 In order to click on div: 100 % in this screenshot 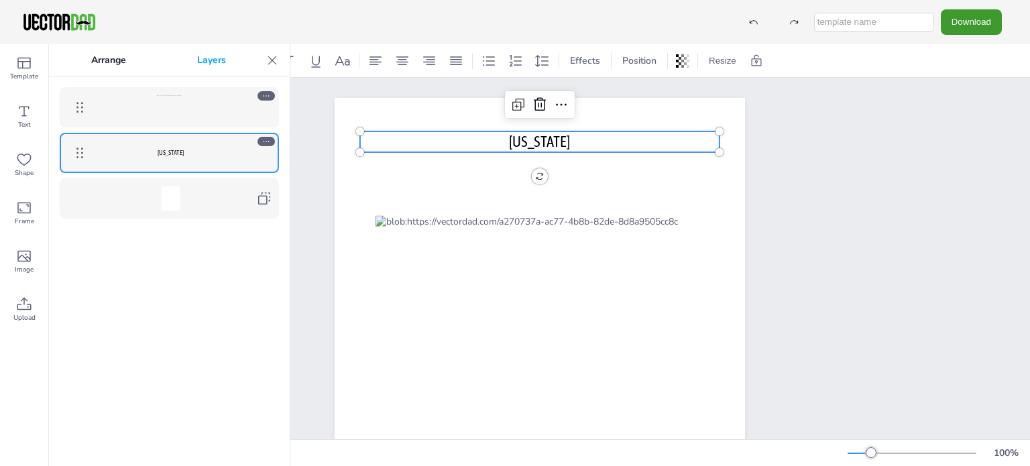, I will do `click(1006, 453)`.